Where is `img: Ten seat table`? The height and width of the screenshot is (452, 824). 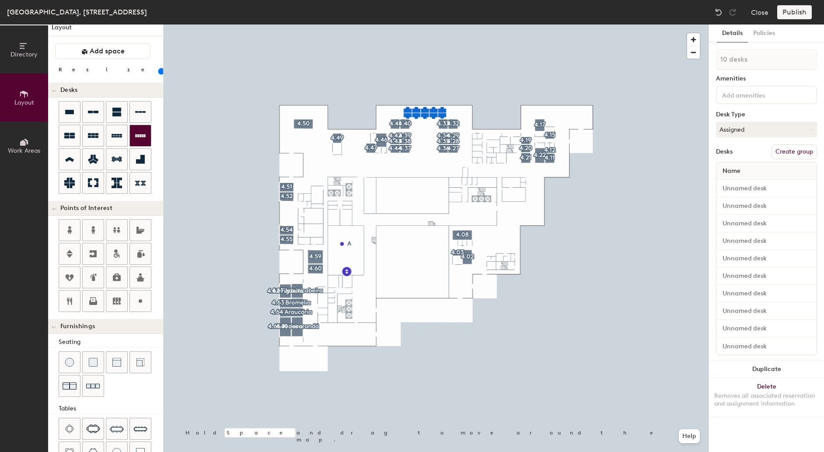
img: Ten seat table is located at coordinates (140, 429).